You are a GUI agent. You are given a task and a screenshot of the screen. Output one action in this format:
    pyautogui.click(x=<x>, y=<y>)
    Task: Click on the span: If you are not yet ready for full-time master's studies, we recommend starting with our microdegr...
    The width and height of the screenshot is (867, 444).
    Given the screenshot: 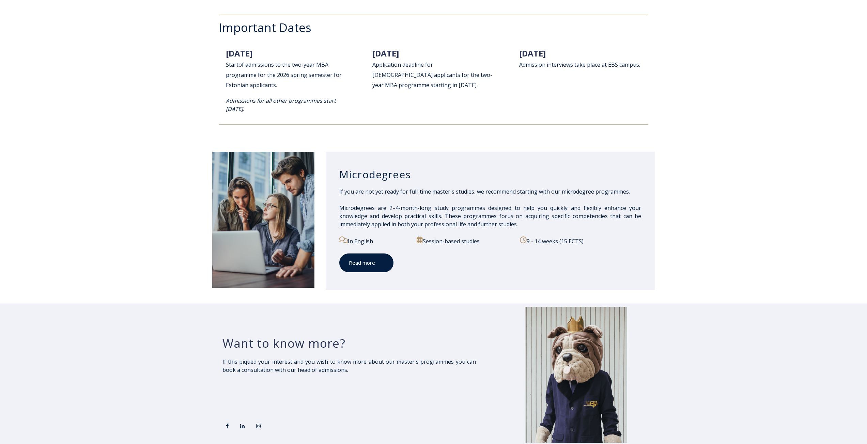 What is the action you would take?
    pyautogui.click(x=484, y=192)
    